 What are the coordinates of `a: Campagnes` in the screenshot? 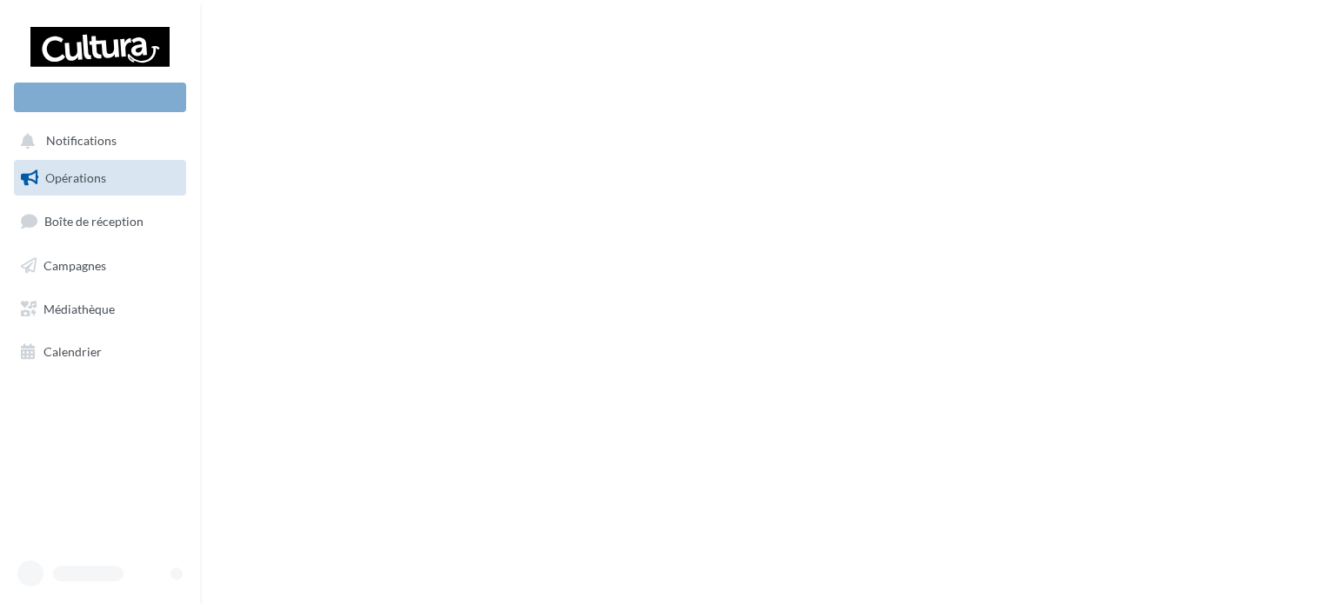 It's located at (100, 266).